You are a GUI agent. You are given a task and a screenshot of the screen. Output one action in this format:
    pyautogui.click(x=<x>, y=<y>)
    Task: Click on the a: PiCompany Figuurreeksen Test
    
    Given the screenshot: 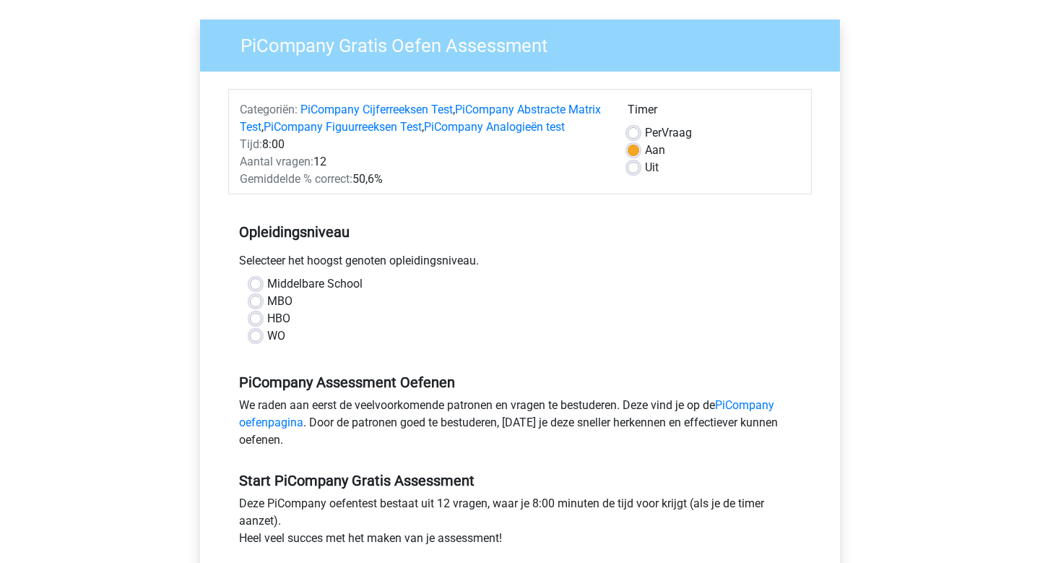 What is the action you would take?
    pyautogui.click(x=342, y=126)
    